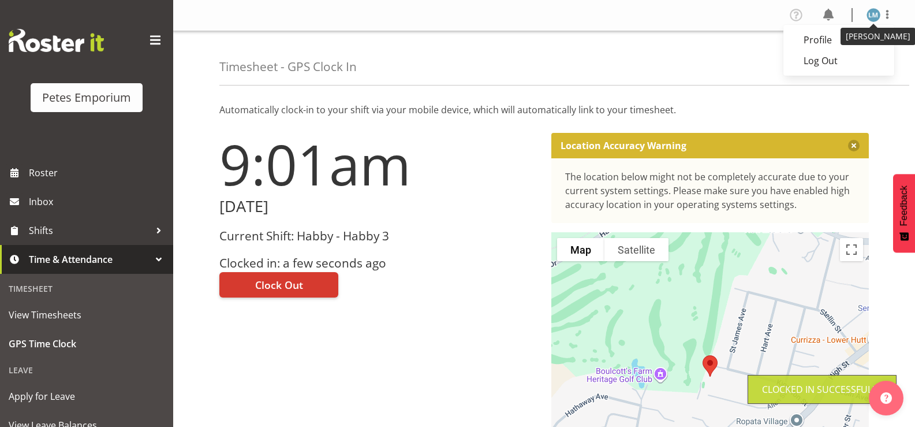 This screenshot has height=427, width=915. What do you see at coordinates (279, 285) in the screenshot?
I see `span: Clock Out` at bounding box center [279, 285].